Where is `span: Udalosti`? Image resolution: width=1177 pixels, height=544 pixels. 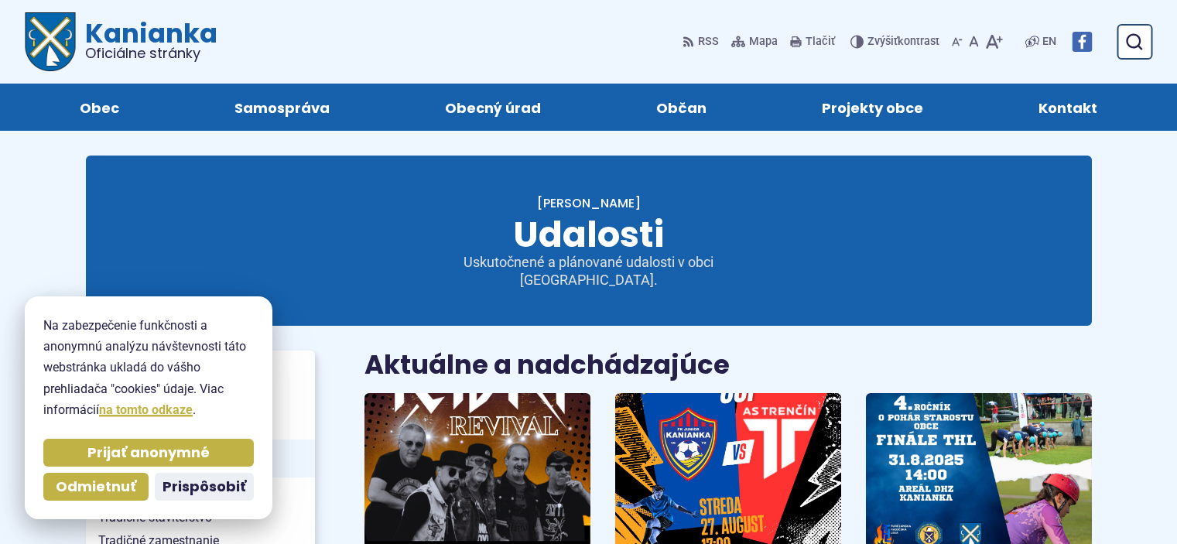
span: Udalosti is located at coordinates (588, 234).